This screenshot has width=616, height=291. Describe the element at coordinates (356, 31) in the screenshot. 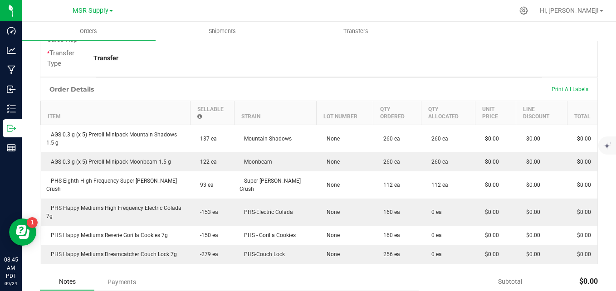

I see `a: Transfers` at that location.